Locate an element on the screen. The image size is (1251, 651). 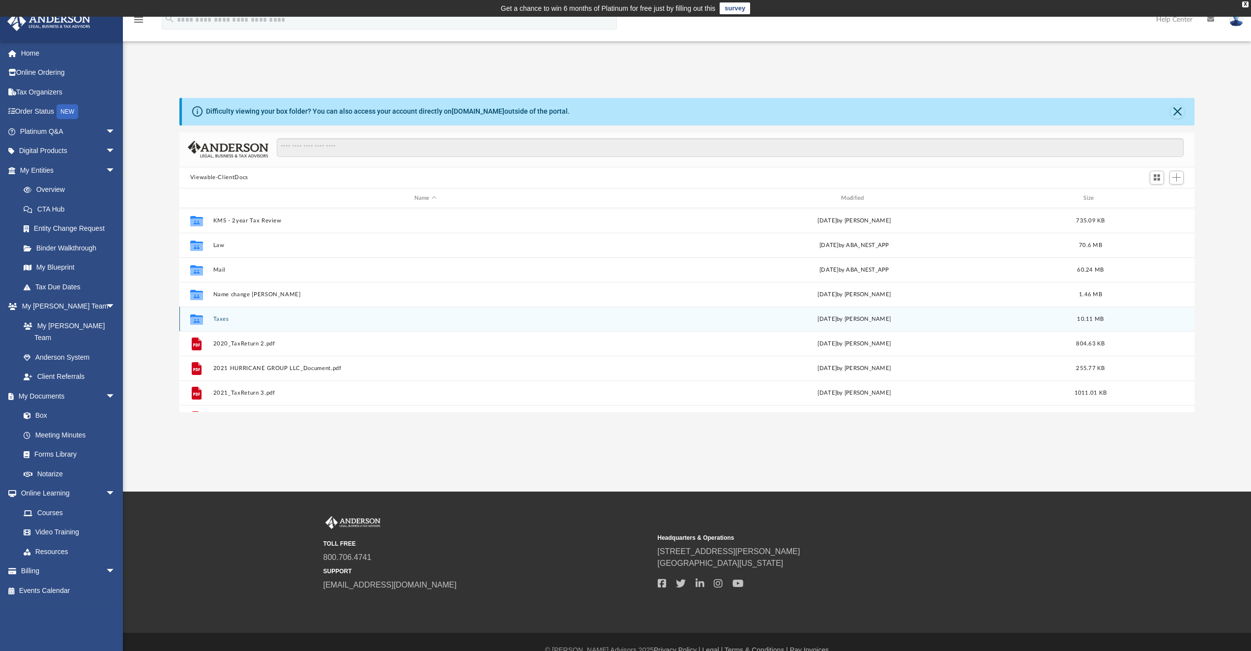
div: Get a chance to win 6 months of Platinum for free just by filling out this is located at coordinates (608, 8).